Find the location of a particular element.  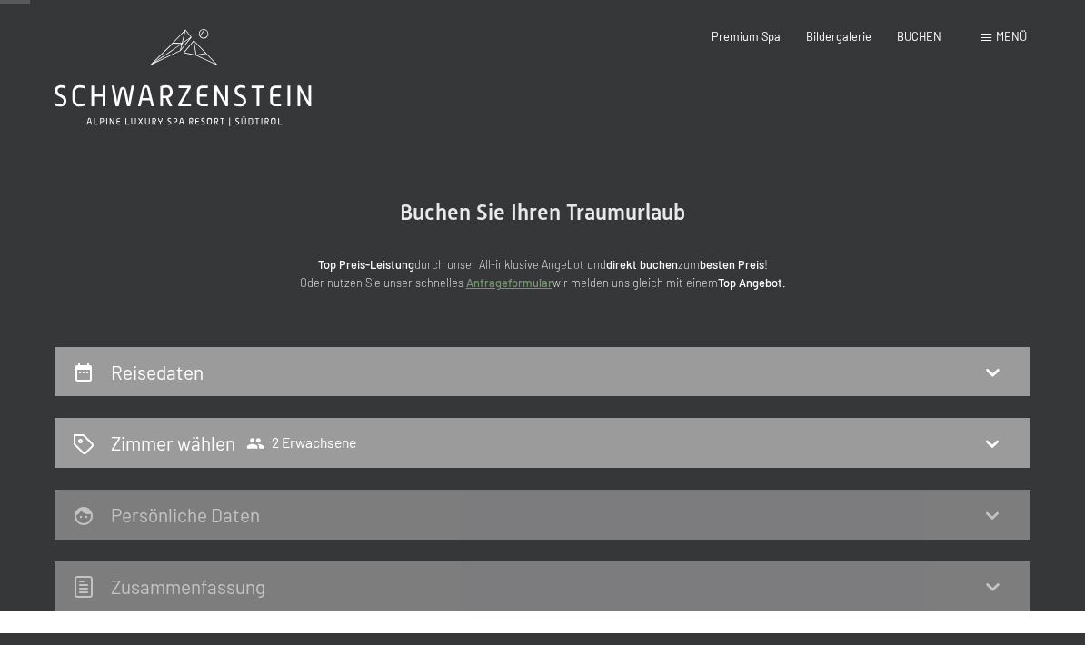

p: durch unser All-inklusive Angebot und zum ! Oder nutzen Sie unser schnelles wir melden uns gleich... is located at coordinates (543, 274).